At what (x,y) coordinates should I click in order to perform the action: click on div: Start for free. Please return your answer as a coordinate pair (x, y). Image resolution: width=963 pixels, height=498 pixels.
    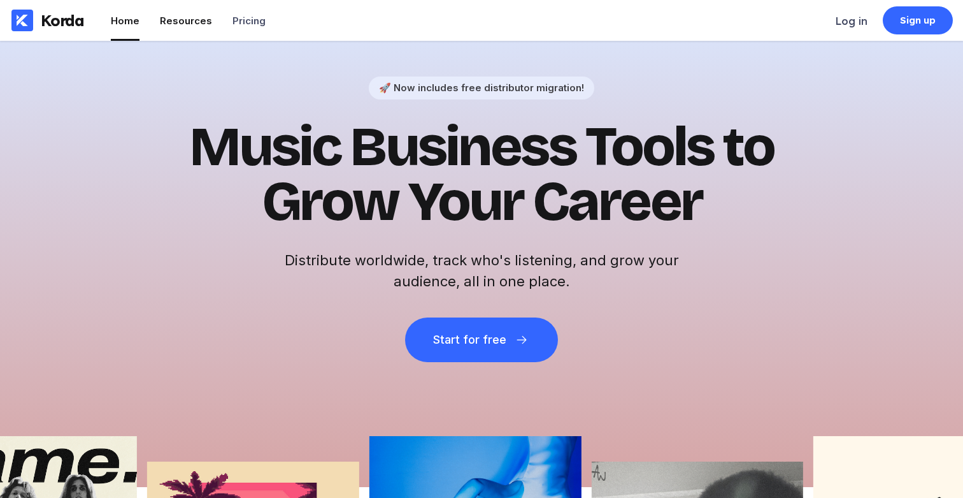
    Looking at the image, I should click on (470, 340).